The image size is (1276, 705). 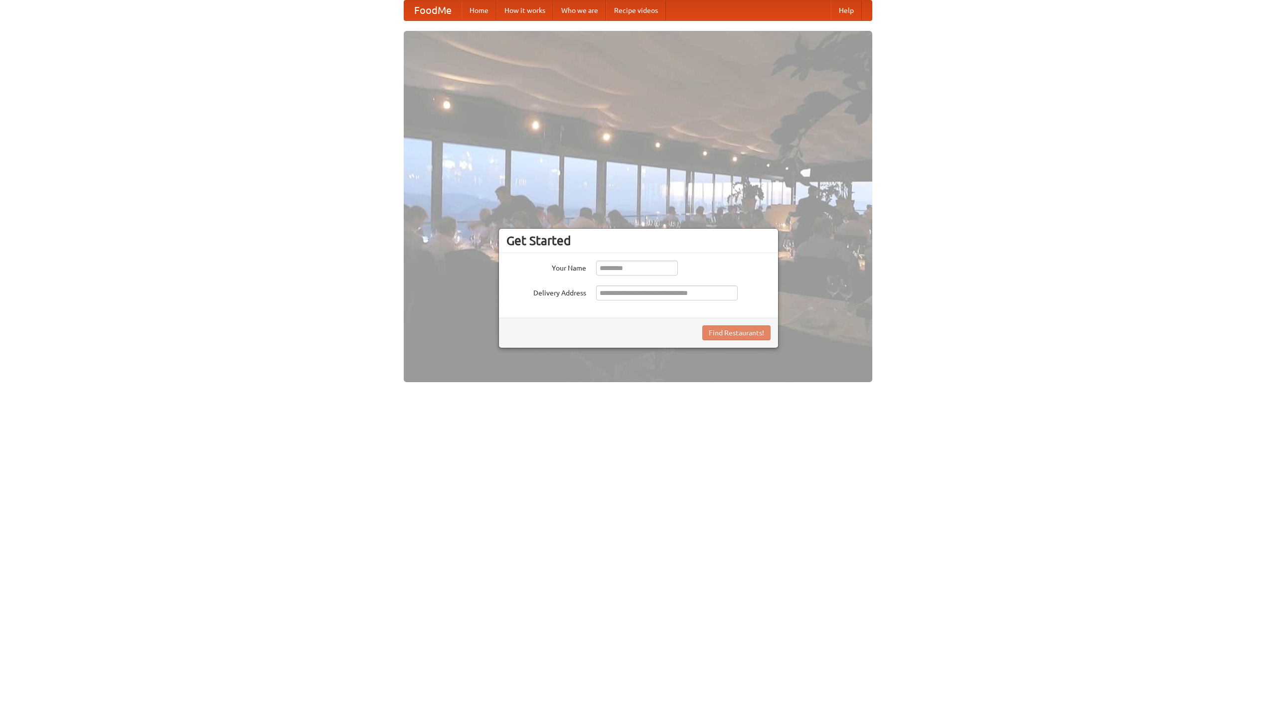 I want to click on button: Find Restaurants!, so click(x=736, y=333).